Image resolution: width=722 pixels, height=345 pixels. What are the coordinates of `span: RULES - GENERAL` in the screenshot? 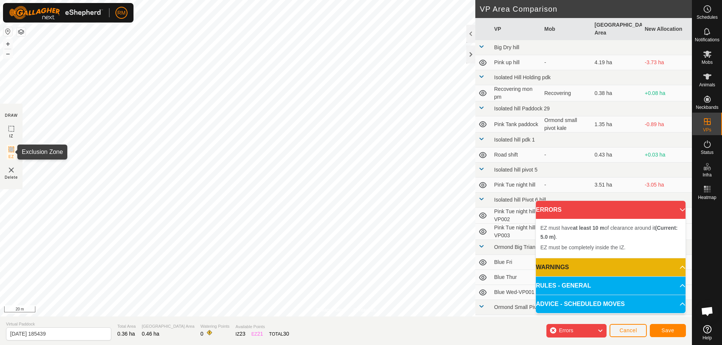 It's located at (563, 286).